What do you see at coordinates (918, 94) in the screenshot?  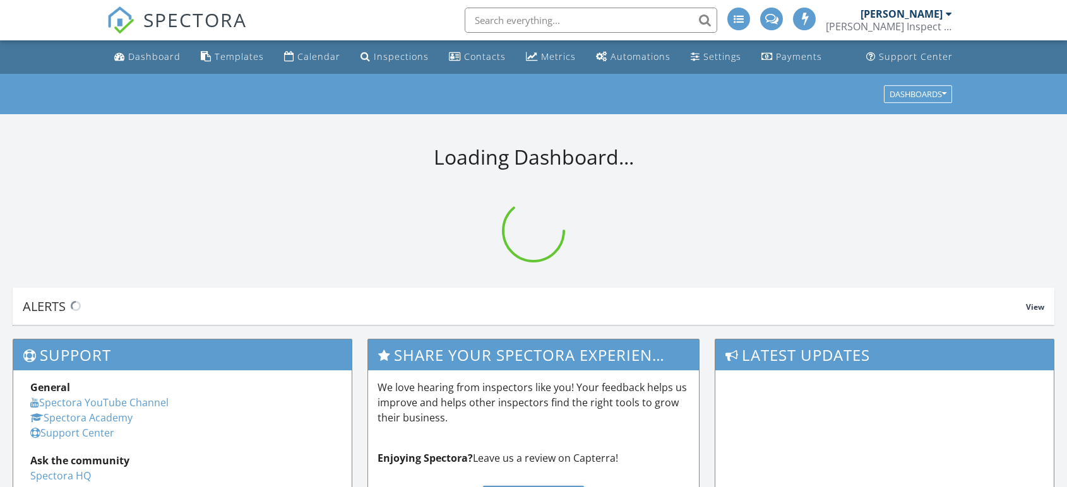 I see `button: Dashboards` at bounding box center [918, 94].